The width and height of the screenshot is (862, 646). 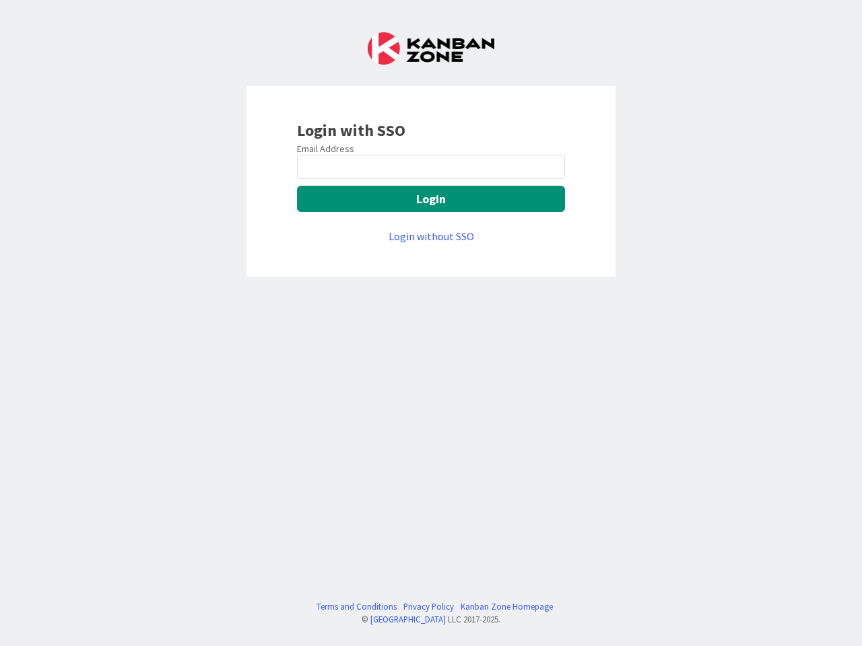 I want to click on label: Email Address, so click(x=325, y=149).